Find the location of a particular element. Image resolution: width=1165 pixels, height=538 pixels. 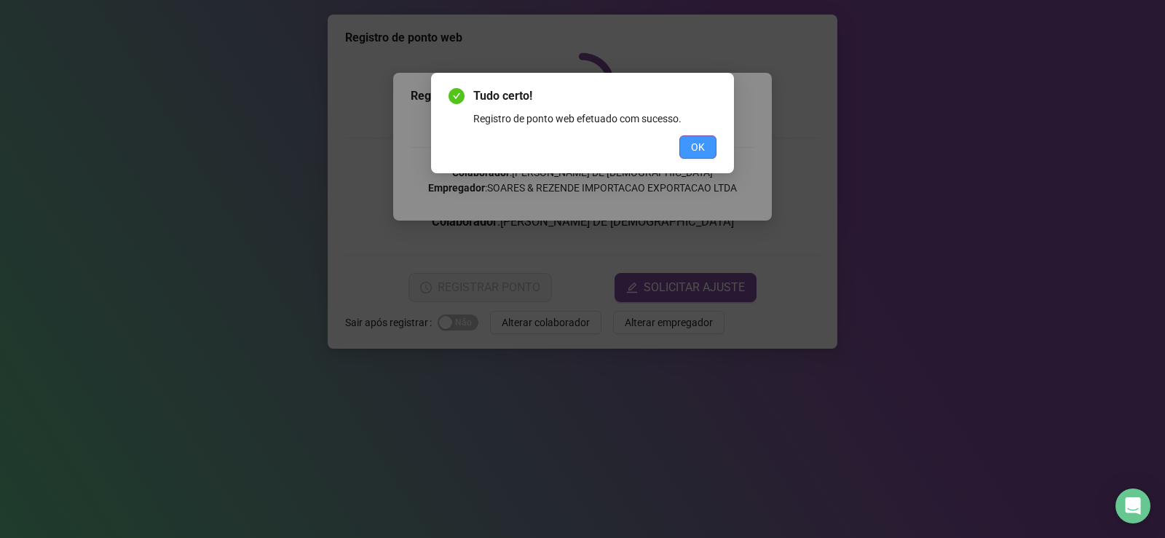

div: Open Intercom Messenger is located at coordinates (1133, 506).